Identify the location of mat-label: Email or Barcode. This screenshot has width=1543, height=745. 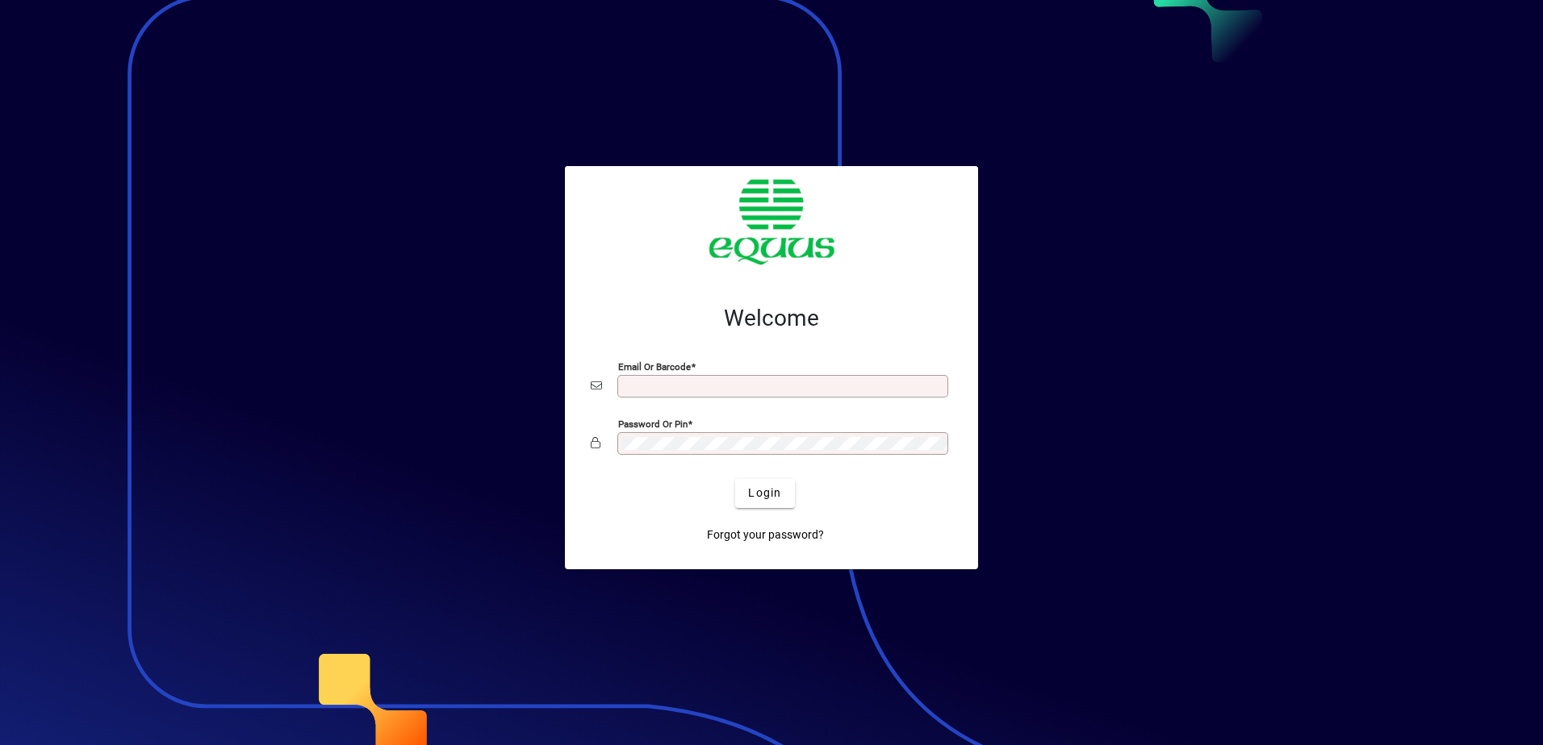
(654, 366).